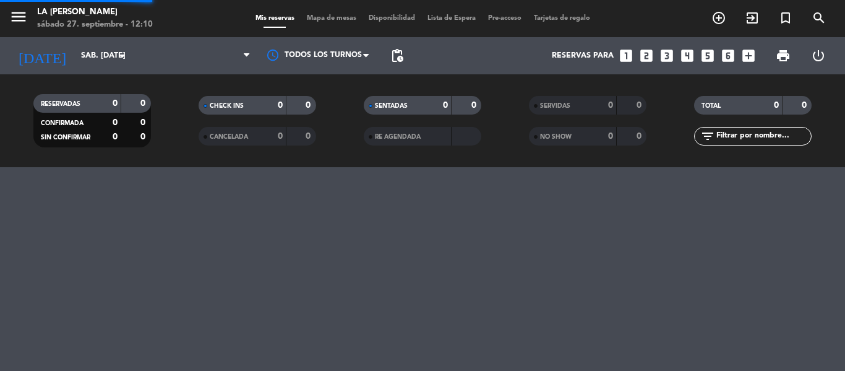 The width and height of the screenshot is (845, 371). What do you see at coordinates (667, 56) in the screenshot?
I see `i: looks_3` at bounding box center [667, 56].